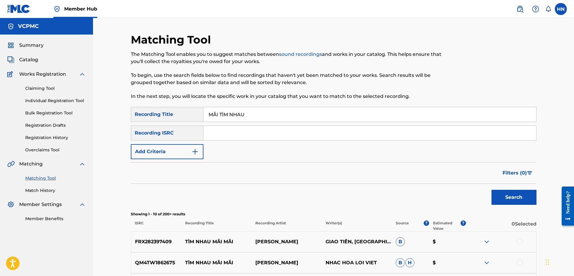 Image resolution: width=574 pixels, height=276 pixels. I want to click on div: Drag, so click(548, 262).